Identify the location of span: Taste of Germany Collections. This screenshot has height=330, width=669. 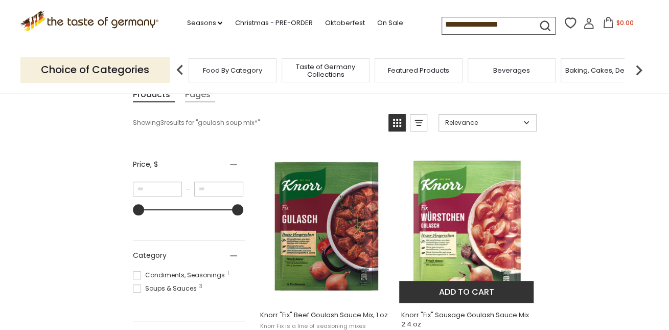
(326, 71).